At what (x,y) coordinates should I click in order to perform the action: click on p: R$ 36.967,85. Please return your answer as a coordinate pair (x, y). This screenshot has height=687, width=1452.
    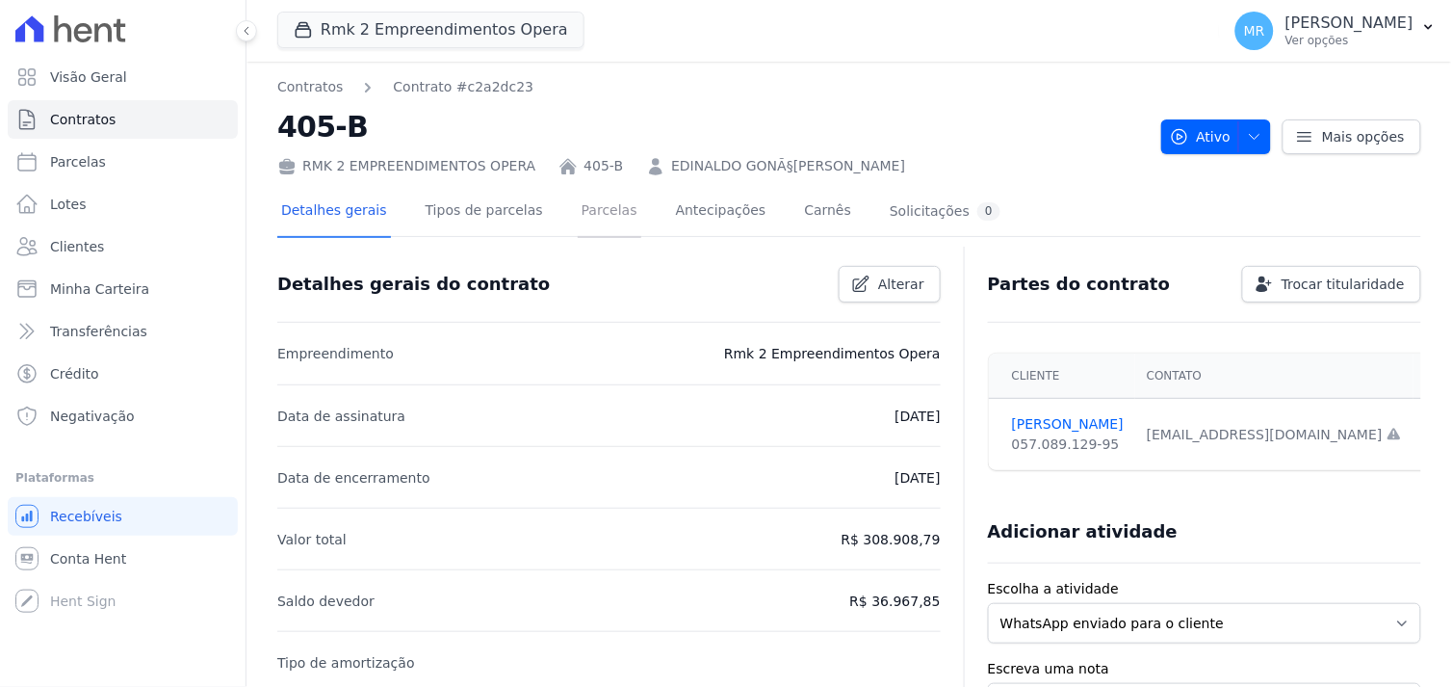
    Looking at the image, I should click on (894, 601).